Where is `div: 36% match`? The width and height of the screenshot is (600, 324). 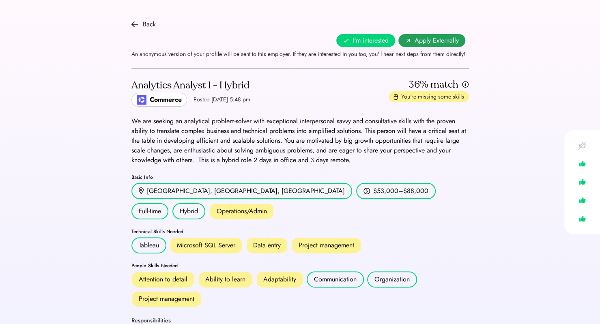
div: 36% match is located at coordinates (433, 85).